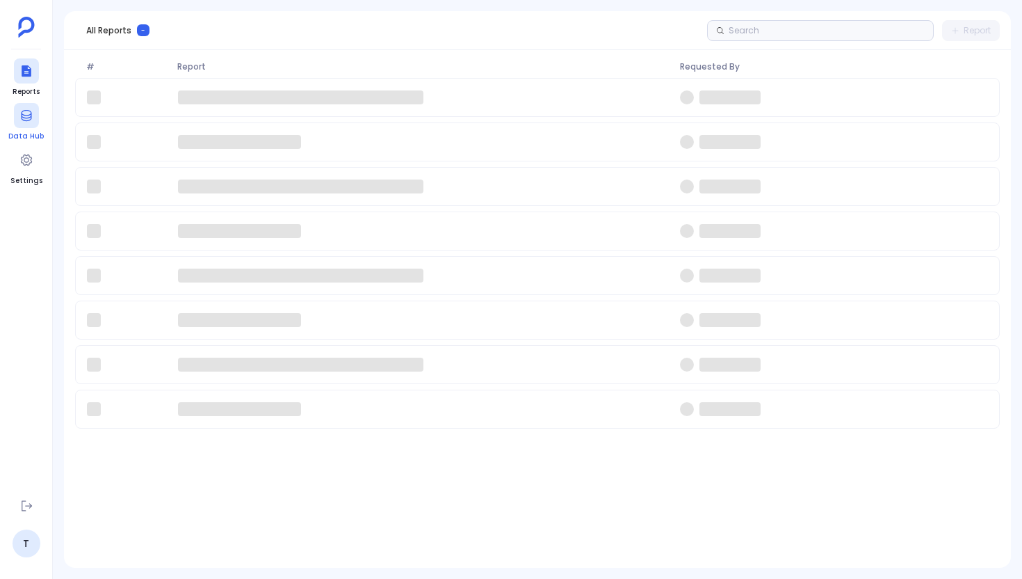  I want to click on span: Reports, so click(26, 92).